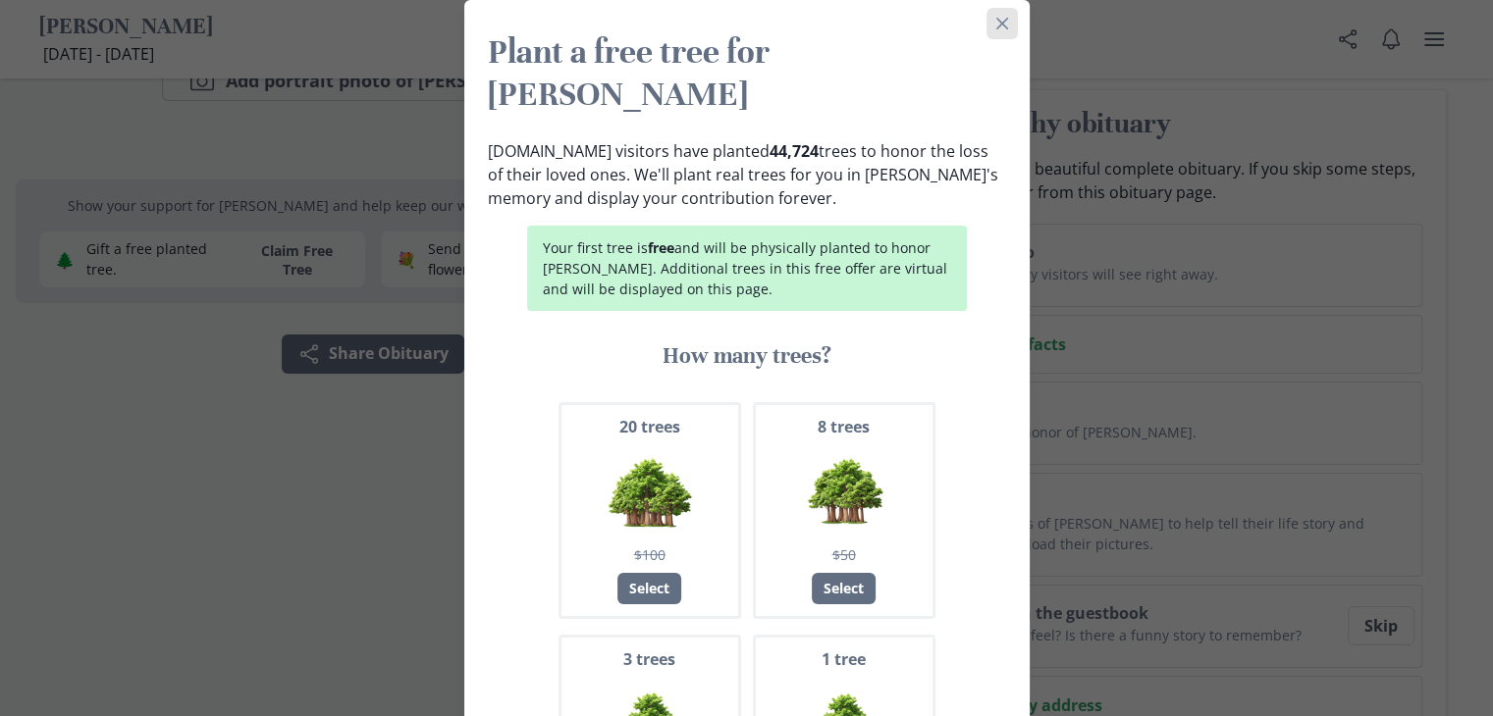  Describe the element at coordinates (794, 151) in the screenshot. I see `b: 44,724` at that location.